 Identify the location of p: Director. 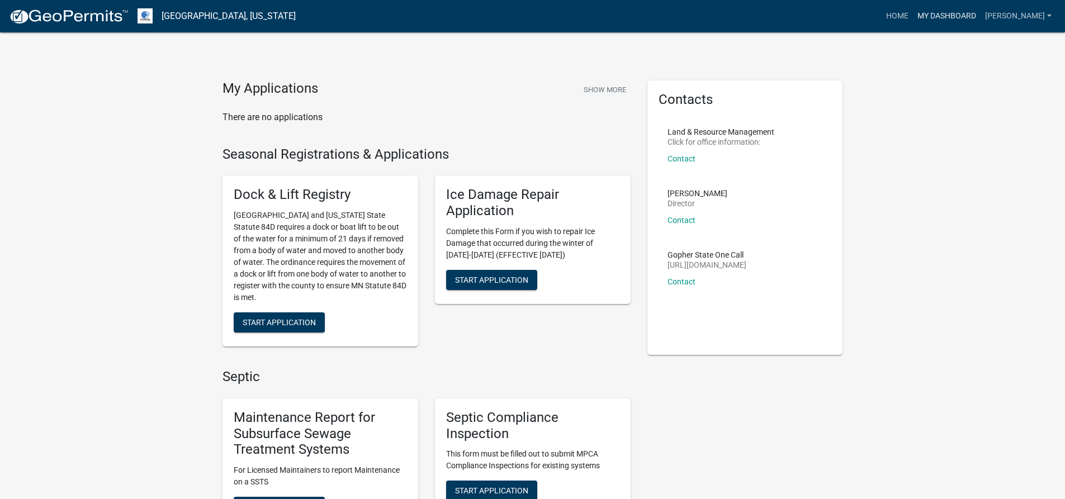
(697, 204).